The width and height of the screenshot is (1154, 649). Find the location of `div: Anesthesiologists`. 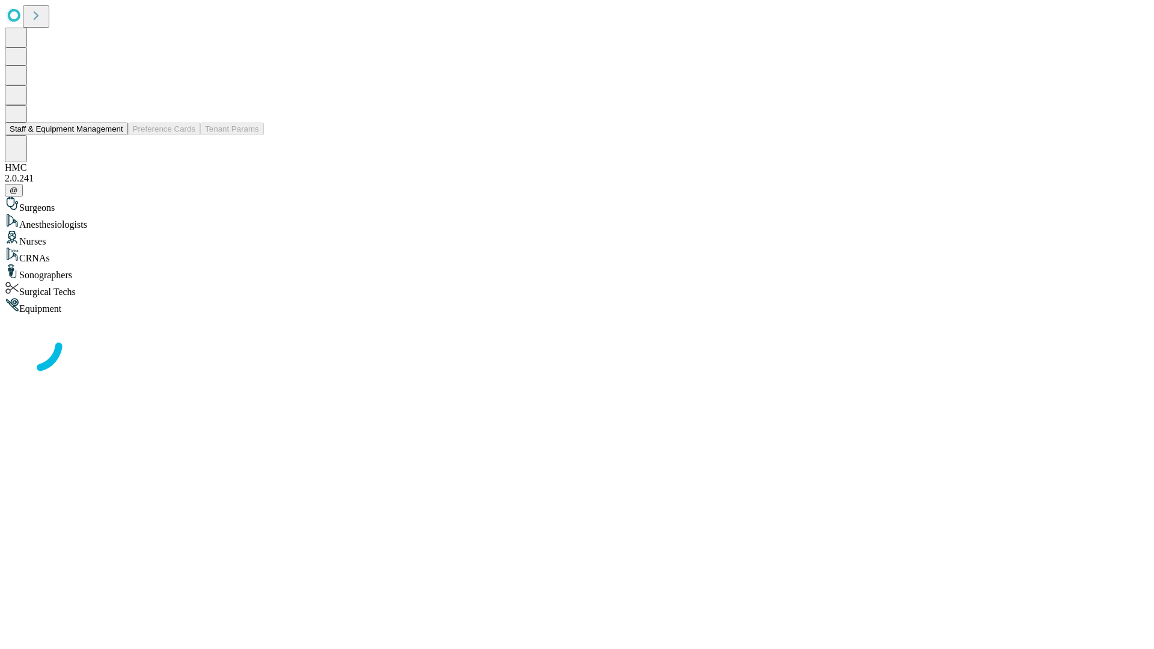

div: Anesthesiologists is located at coordinates (577, 222).